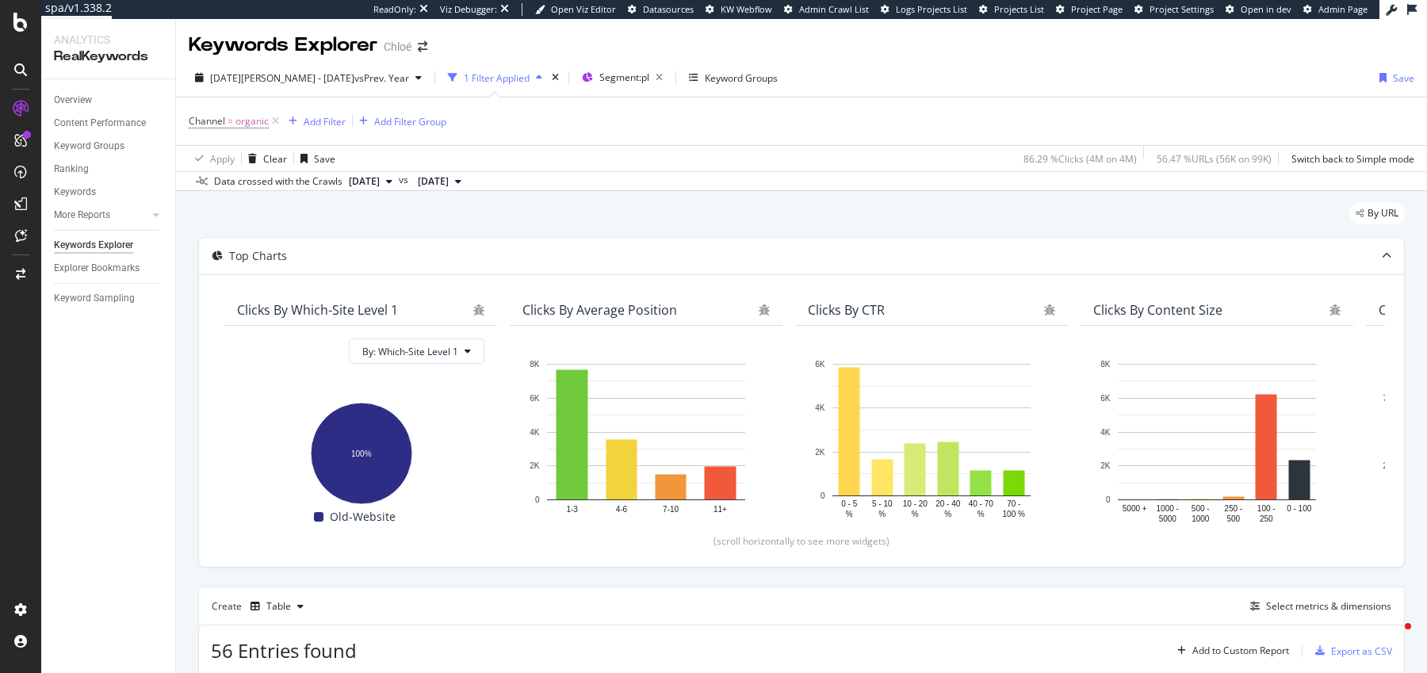  I want to click on a: Logs Projects List, so click(923, 10).